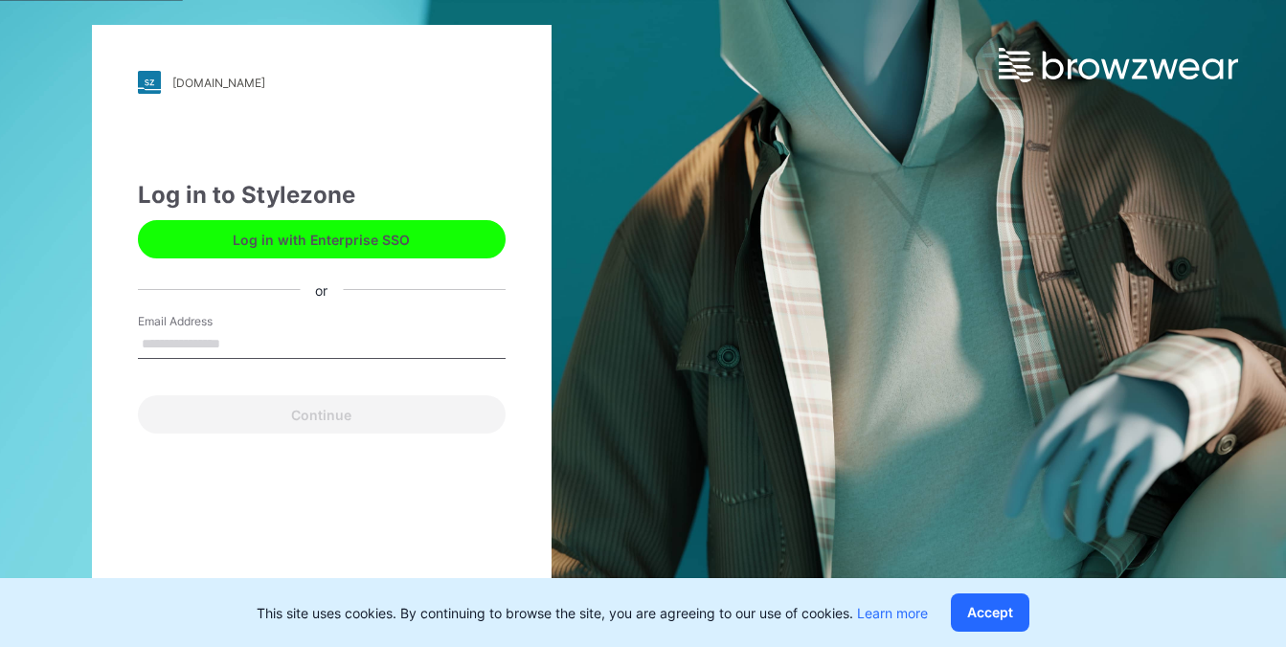  Describe the element at coordinates (592, 613) in the screenshot. I see `p: This site uses cookies. By continuing to browse the site, you are agreeing to our use of cookies.` at that location.